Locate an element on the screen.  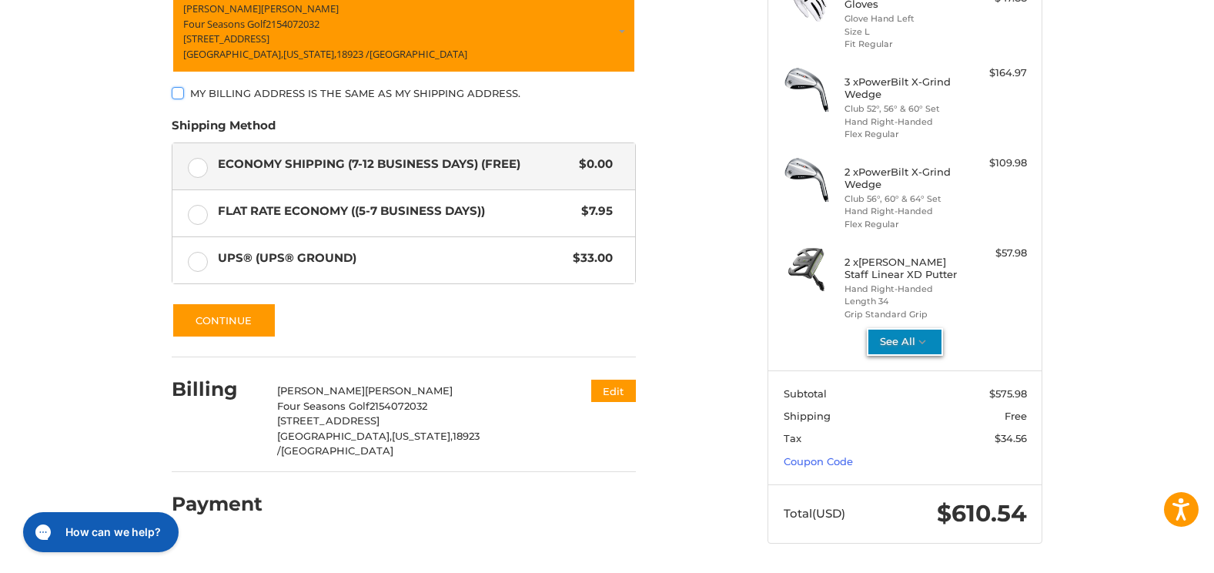
span: Shipping is located at coordinates (807, 416).